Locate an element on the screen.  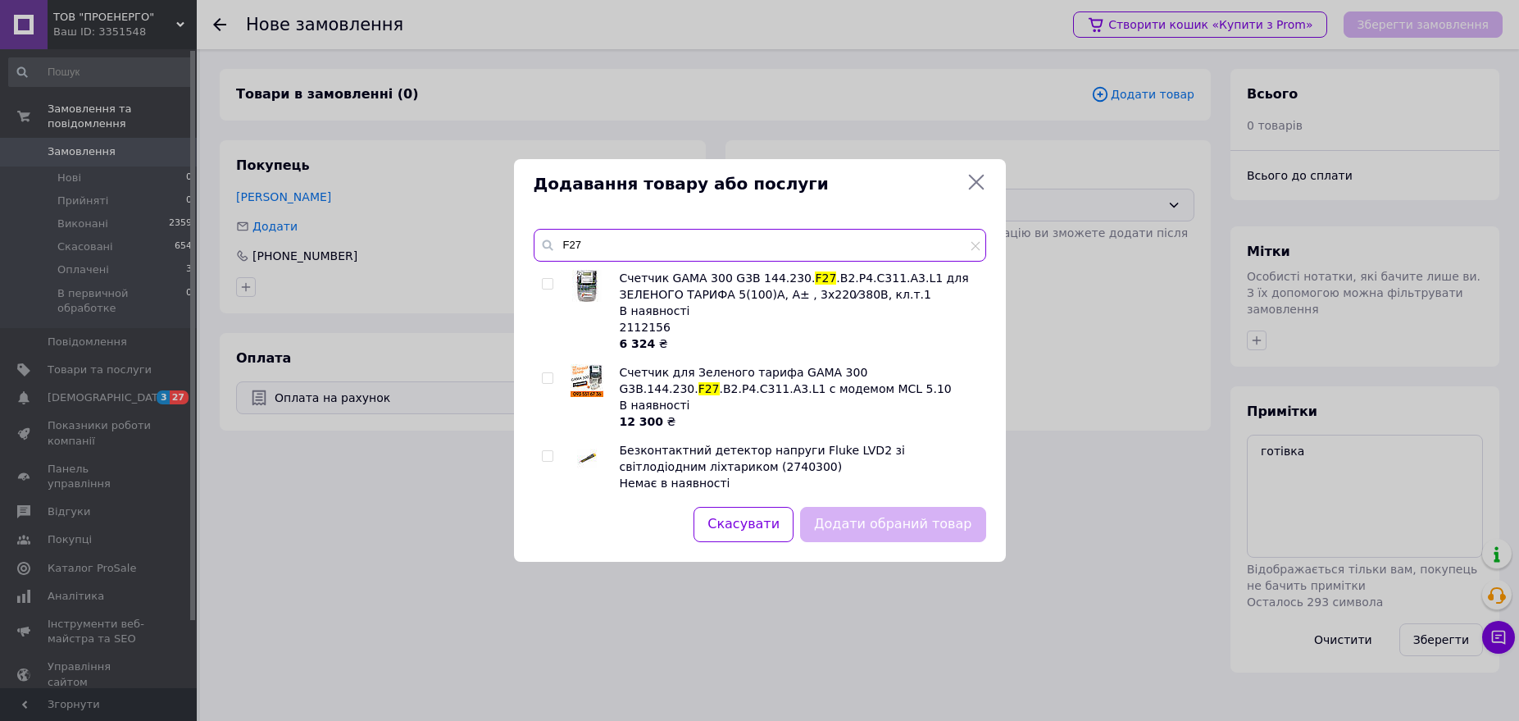
span: Додавання товару або послуги is located at coordinates (747, 184).